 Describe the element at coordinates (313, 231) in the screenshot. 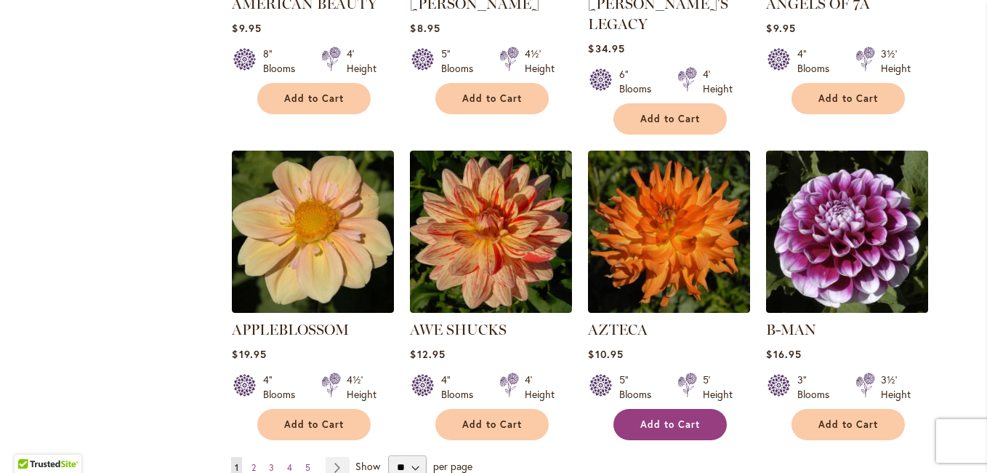

I see `img: APPLEBLOSSOM` at that location.